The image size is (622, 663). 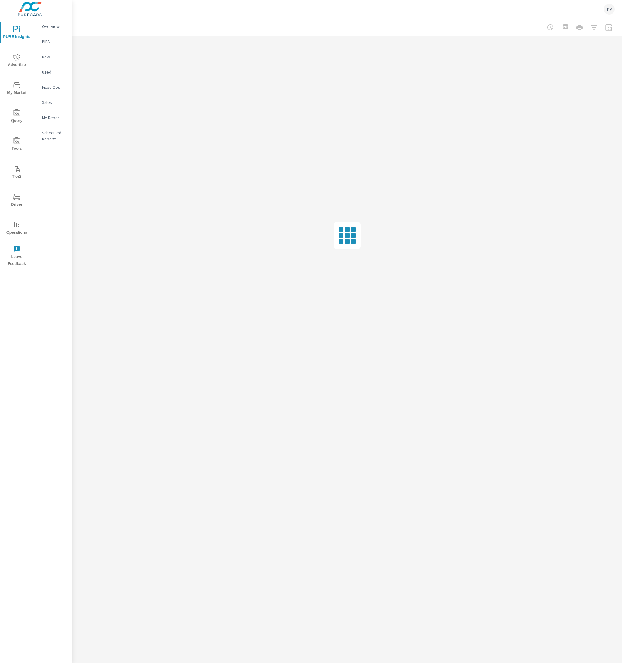 What do you see at coordinates (17, 201) in the screenshot?
I see `span: Driver` at bounding box center [17, 201].